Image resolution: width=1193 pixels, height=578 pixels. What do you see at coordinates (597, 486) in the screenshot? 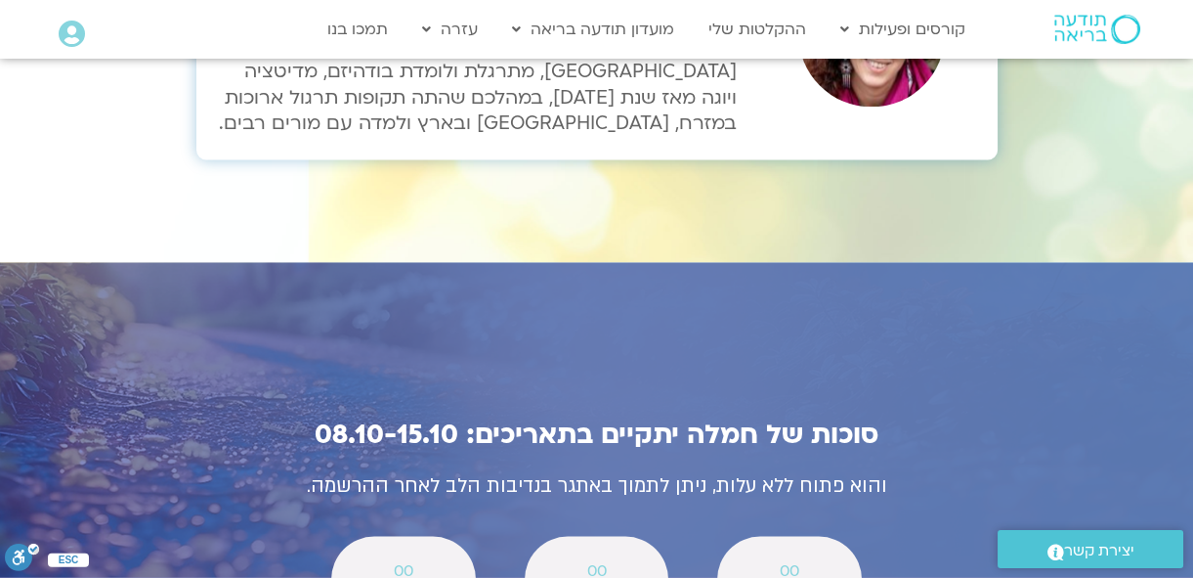
I see `p: והוא פתוח ללא עלות, ניתן לתמוך באתגר בנדיבות הלב לאחר ההרשמה.` at bounding box center [597, 486].